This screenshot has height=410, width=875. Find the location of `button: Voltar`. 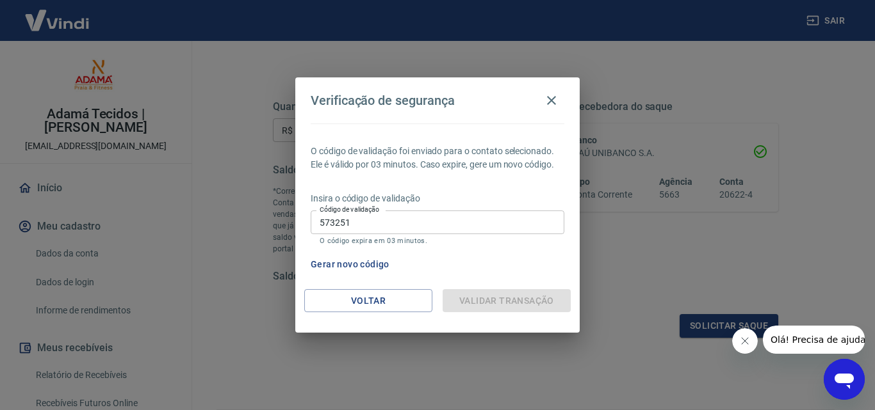

button: Voltar is located at coordinates (368, 301).